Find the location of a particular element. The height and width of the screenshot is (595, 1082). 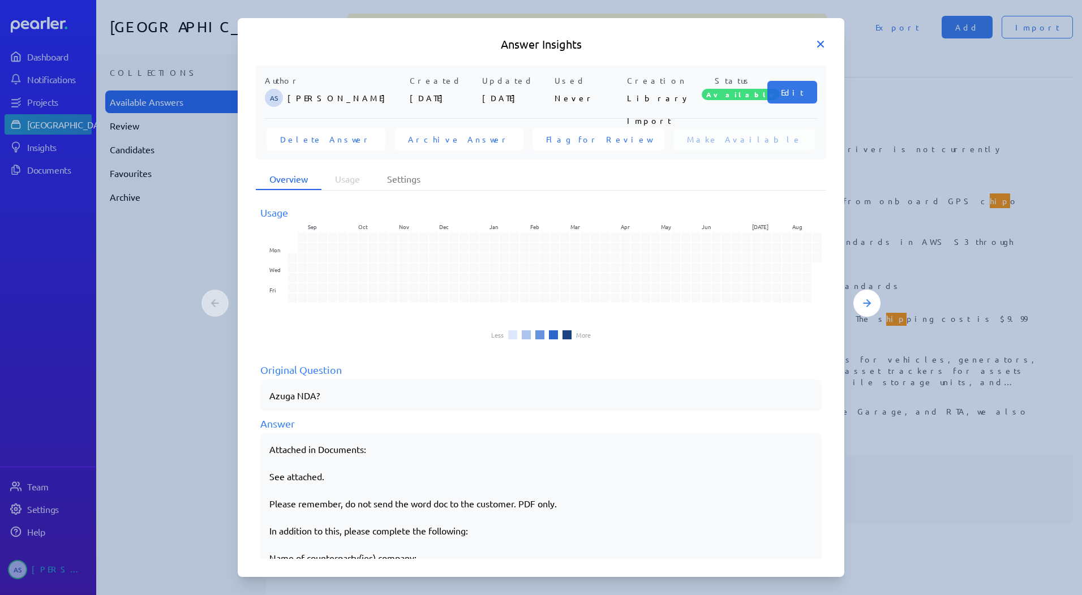

span: Delete Answer is located at coordinates (326, 139).